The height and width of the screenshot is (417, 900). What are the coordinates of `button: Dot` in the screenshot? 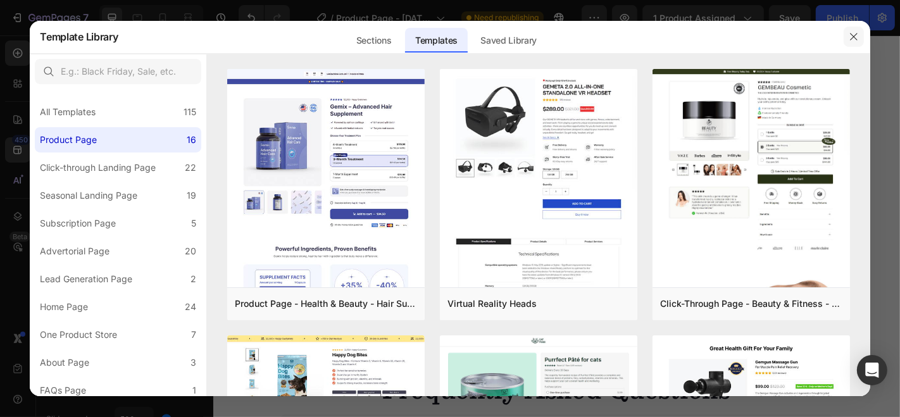 It's located at (380, 356).